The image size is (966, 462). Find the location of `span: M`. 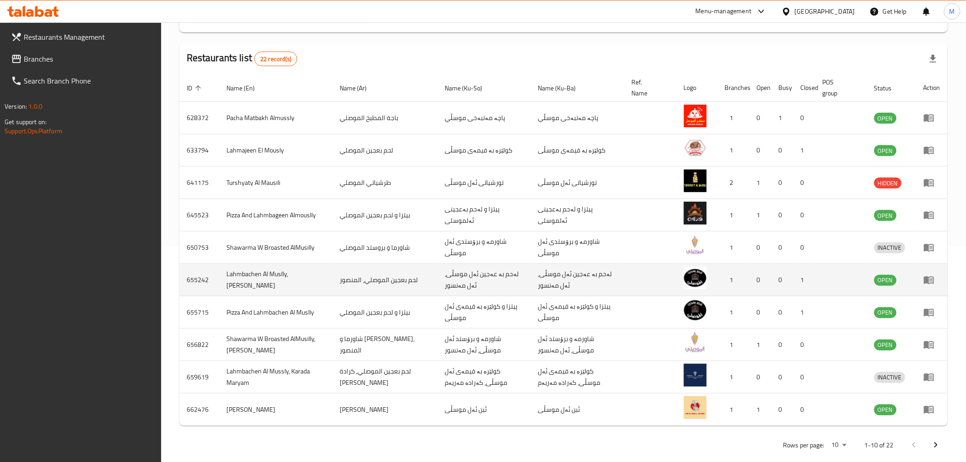

span: M is located at coordinates (952, 11).